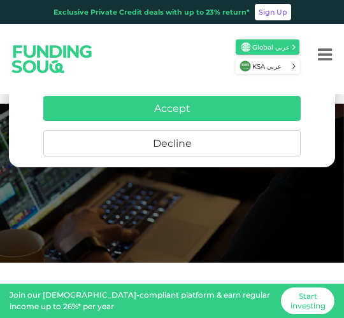 The width and height of the screenshot is (344, 318). I want to click on a: Start investing, so click(307, 301).